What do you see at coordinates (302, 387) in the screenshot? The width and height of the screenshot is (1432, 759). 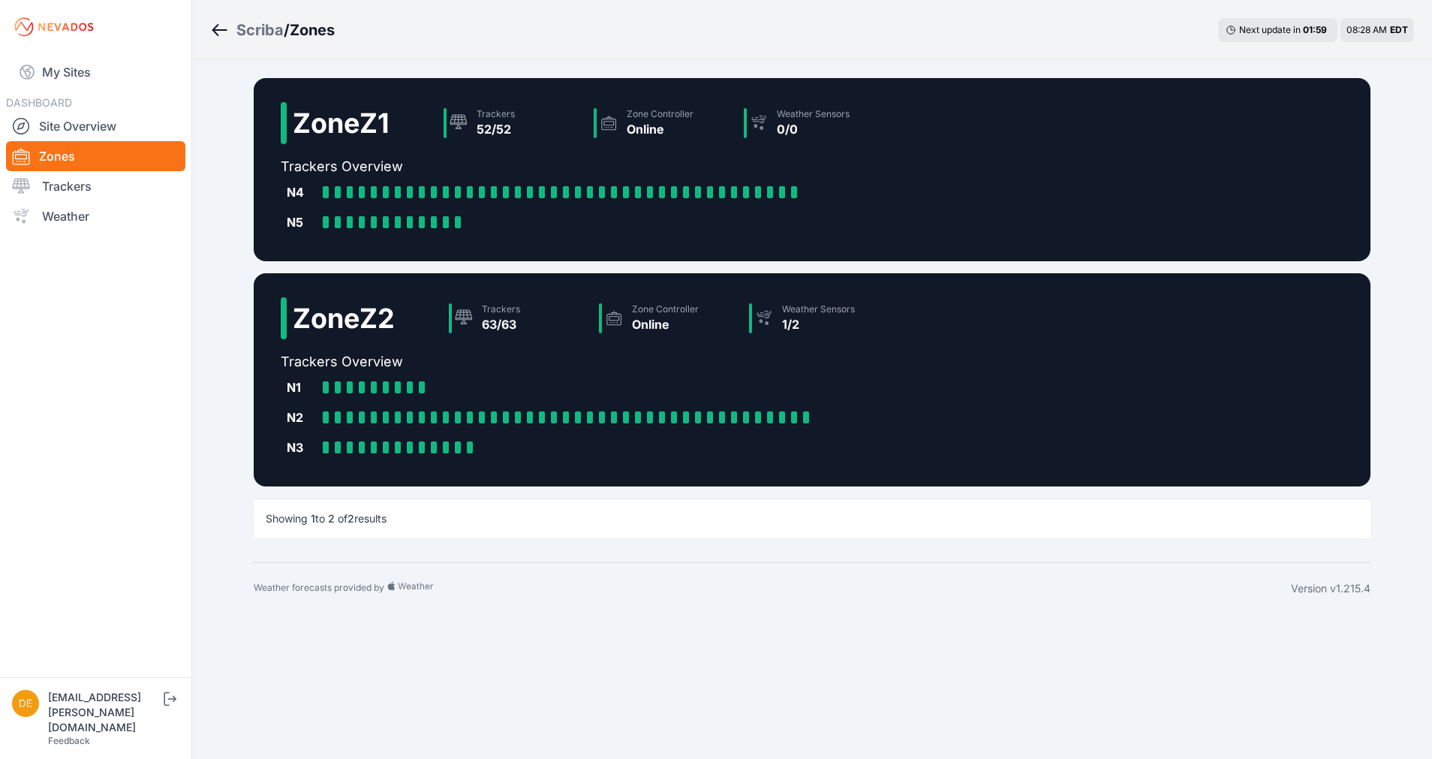 I see `div: N1` at bounding box center [302, 387].